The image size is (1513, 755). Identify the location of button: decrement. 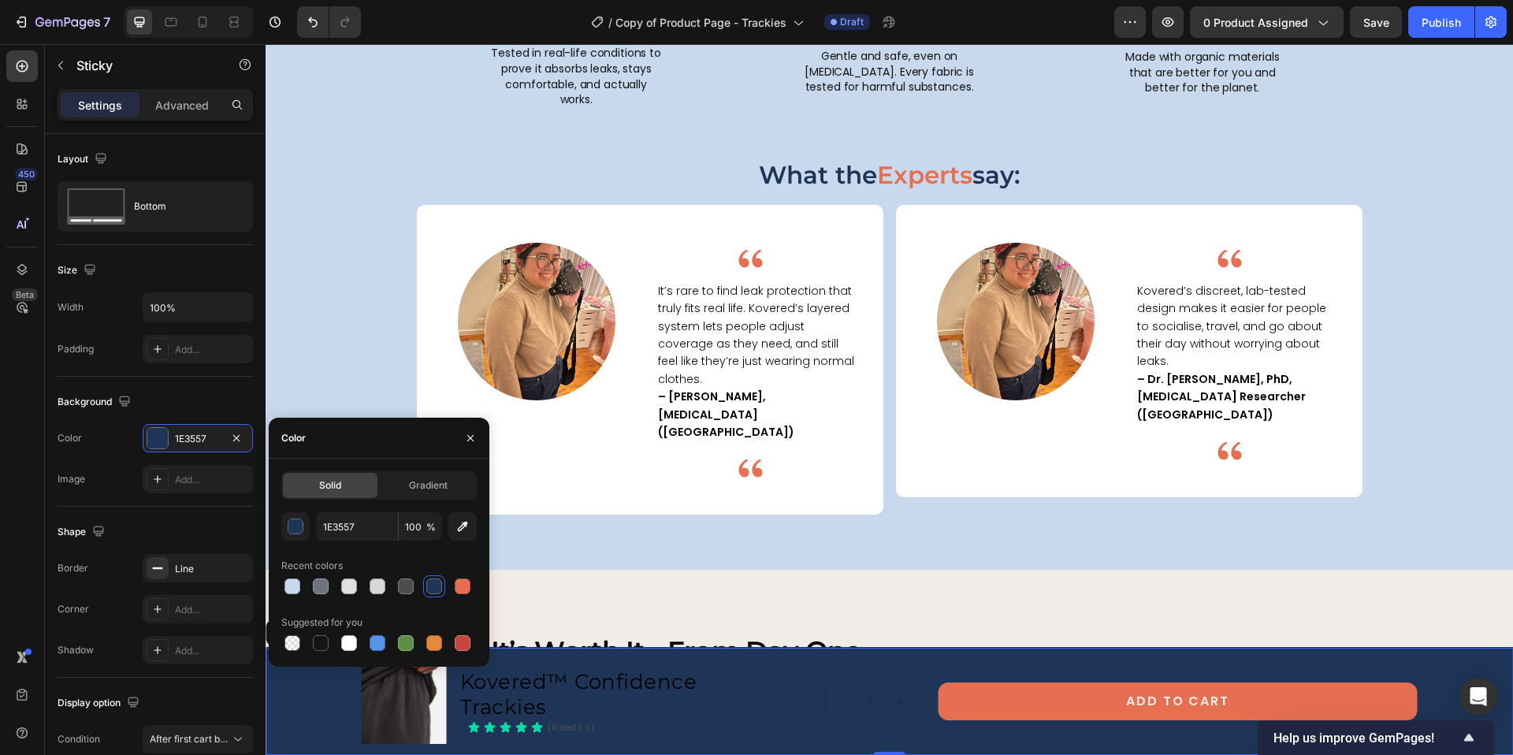
(574, 657).